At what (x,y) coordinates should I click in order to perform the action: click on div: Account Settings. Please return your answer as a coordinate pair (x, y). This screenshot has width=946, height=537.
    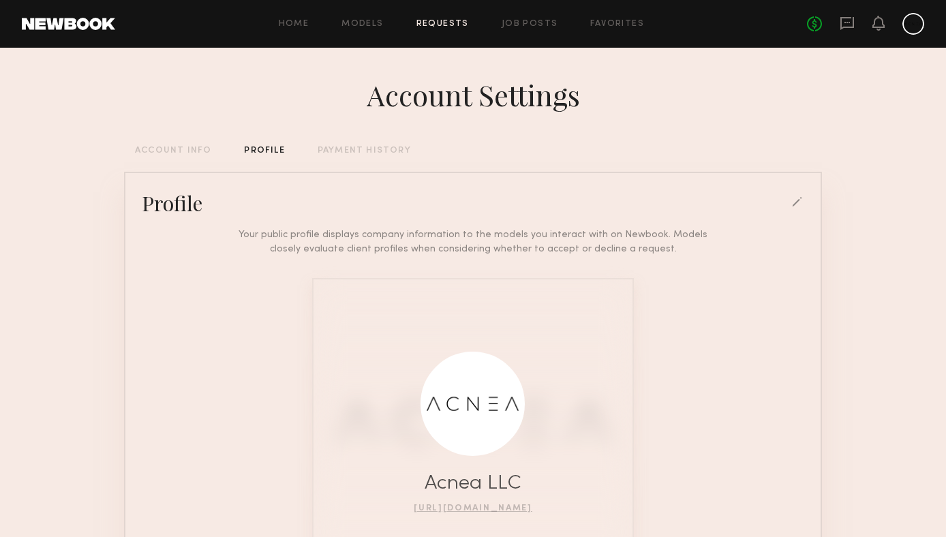
    Looking at the image, I should click on (473, 95).